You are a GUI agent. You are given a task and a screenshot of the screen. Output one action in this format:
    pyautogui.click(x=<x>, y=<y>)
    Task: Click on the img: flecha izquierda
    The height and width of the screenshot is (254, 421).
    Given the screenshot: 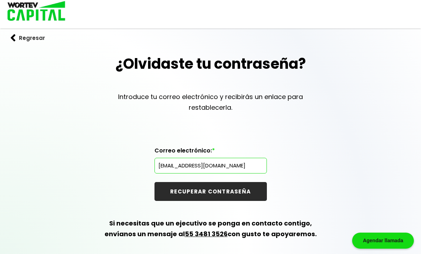 What is the action you would take?
    pyautogui.click(x=13, y=38)
    